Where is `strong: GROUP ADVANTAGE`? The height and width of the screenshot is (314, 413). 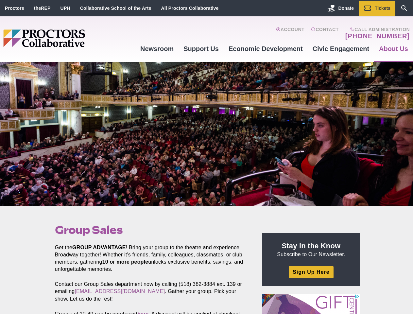
strong: GROUP ADVANTAGE is located at coordinates (99, 247).